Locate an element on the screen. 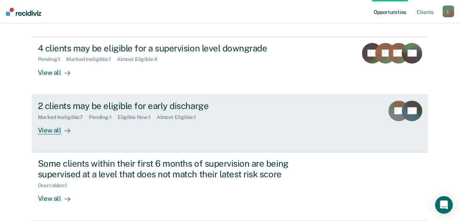  div: Some clients within their first 6 months of supervision are being supervised at a level that does... is located at coordinates (167, 169).